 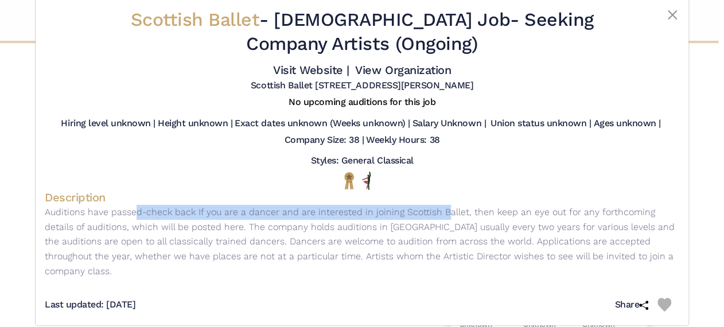 What do you see at coordinates (195, 123) in the screenshot?
I see `h5: Height unknown |` at bounding box center [195, 123].